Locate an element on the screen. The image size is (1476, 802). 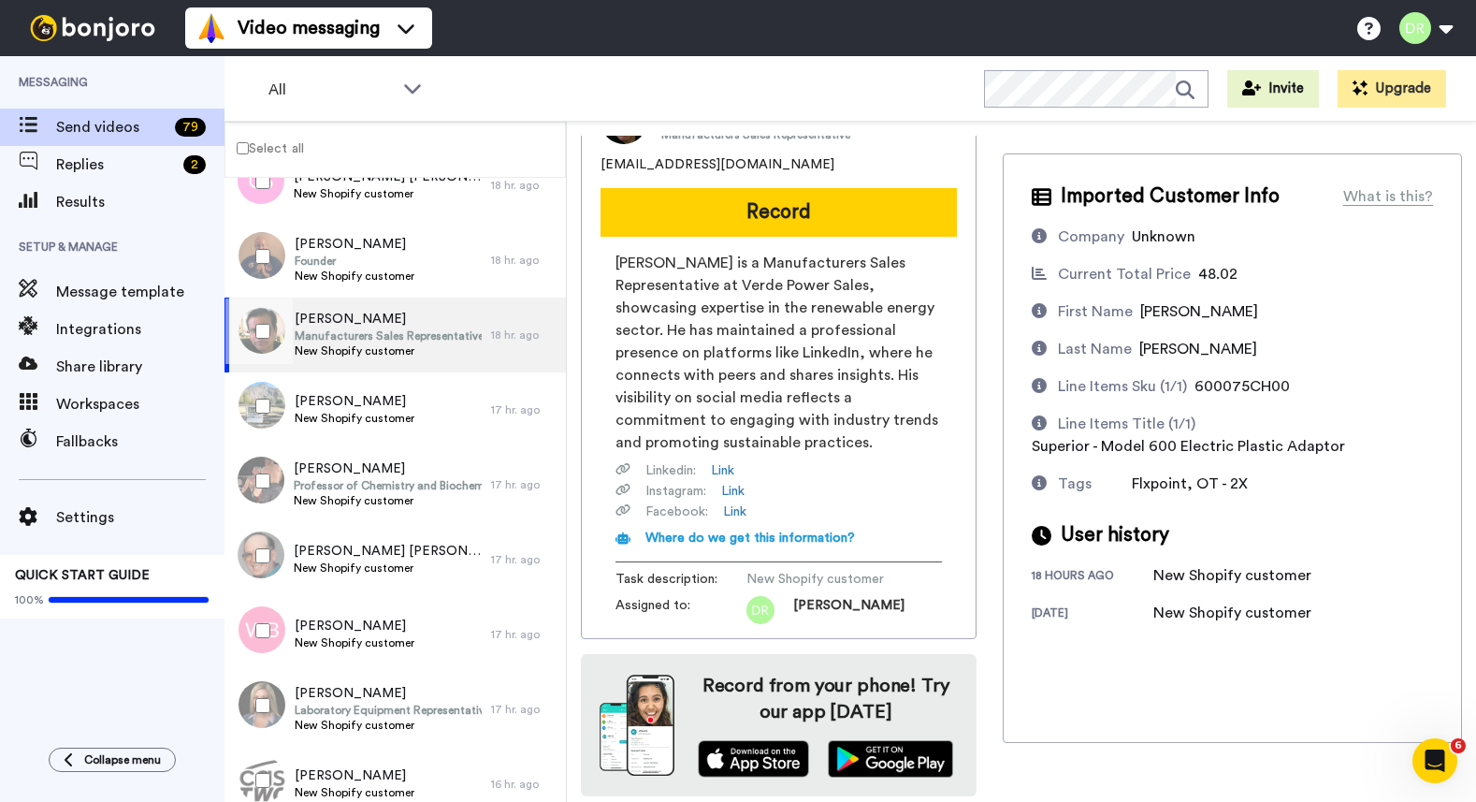
button: Collapse menu is located at coordinates (112, 759).